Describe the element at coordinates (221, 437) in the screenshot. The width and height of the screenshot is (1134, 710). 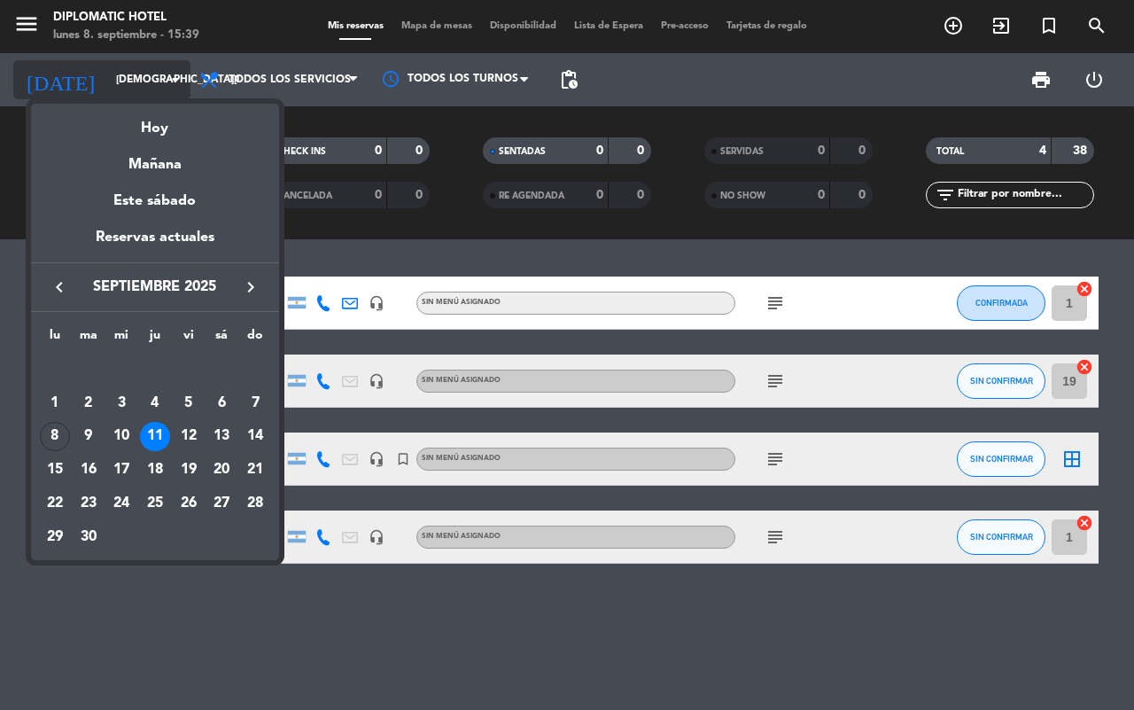
I see `div: 13` at that location.